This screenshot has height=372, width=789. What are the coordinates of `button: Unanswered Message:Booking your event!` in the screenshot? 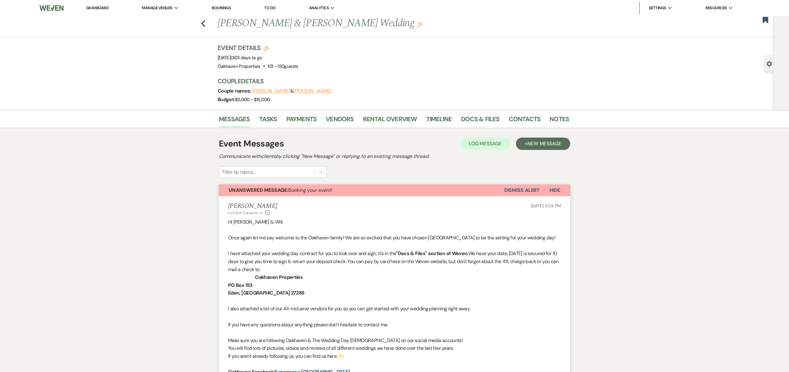 It's located at (362, 190).